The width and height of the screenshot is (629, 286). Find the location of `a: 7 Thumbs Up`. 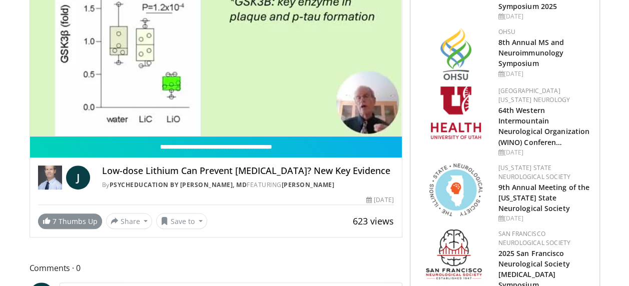

a: 7 Thumbs Up is located at coordinates (70, 221).